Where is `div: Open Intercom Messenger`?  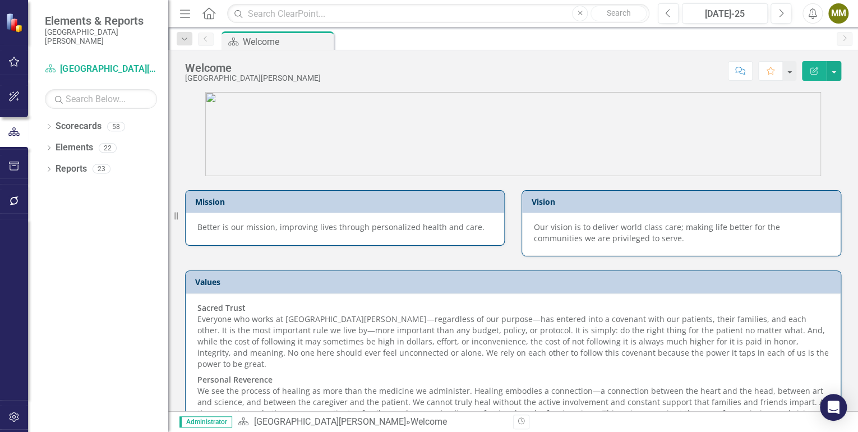
div: Open Intercom Messenger is located at coordinates (833, 407).